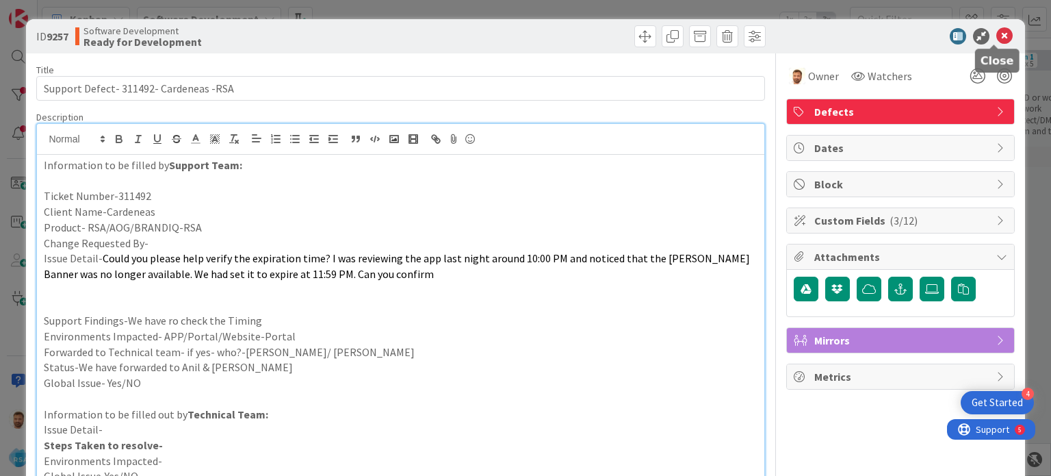 This screenshot has width=1051, height=476. What do you see at coordinates (400, 414) in the screenshot?
I see `p: Information to be filled out by` at bounding box center [400, 414].